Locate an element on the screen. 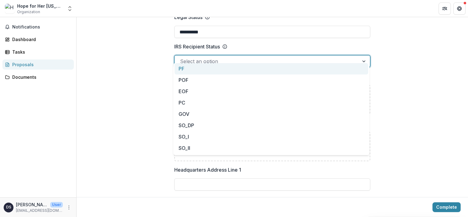  p: IRS Recipient Status is located at coordinates (197, 47).